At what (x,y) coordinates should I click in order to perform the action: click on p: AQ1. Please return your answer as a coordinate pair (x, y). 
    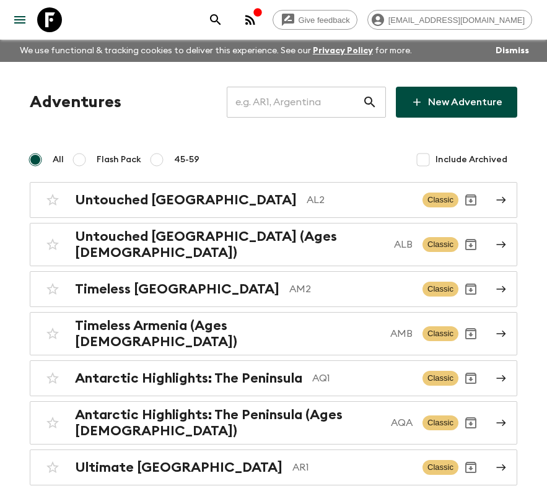
    Looking at the image, I should click on (362, 378).